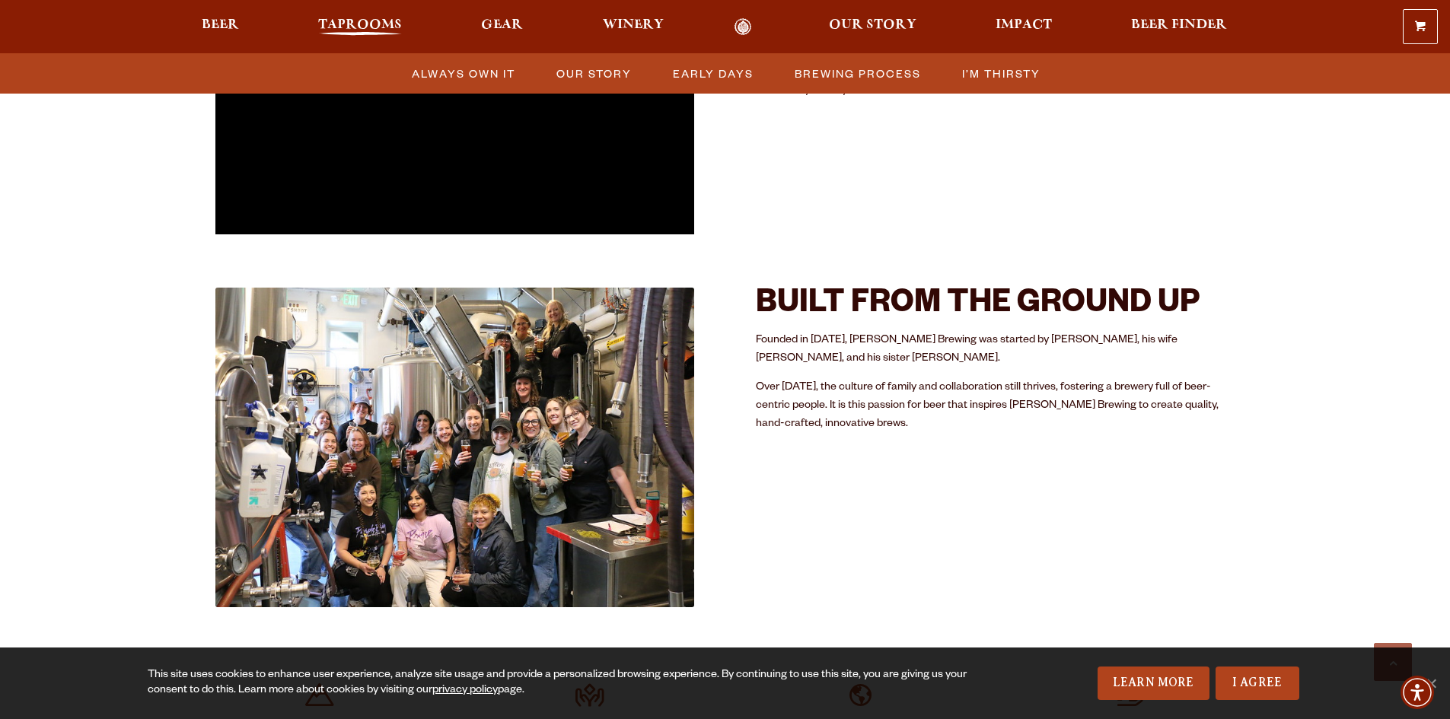 The image size is (1450, 719). What do you see at coordinates (455, 448) in the screenshot?
I see `img: 54348824830_b50c9cb262_c` at bounding box center [455, 448].